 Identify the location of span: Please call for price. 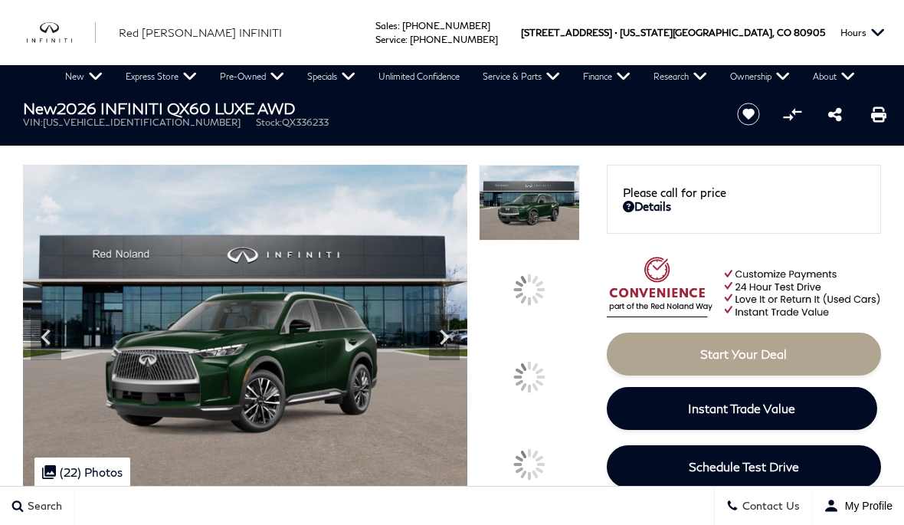
(674, 192).